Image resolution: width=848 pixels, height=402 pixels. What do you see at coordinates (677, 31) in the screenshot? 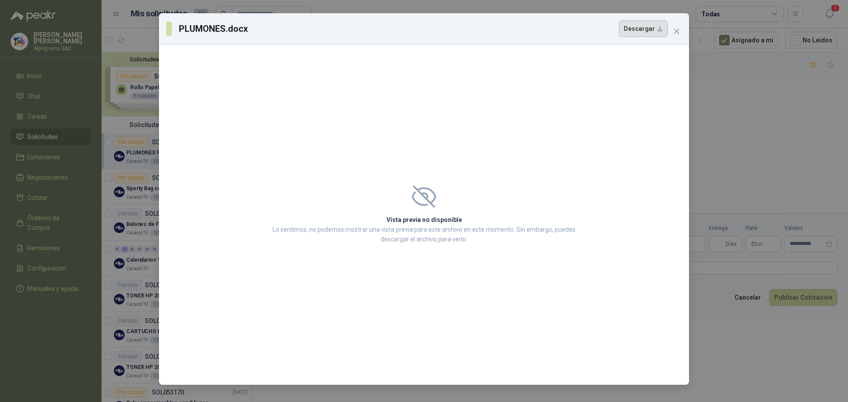
I see `button: Close` at bounding box center [677, 31].